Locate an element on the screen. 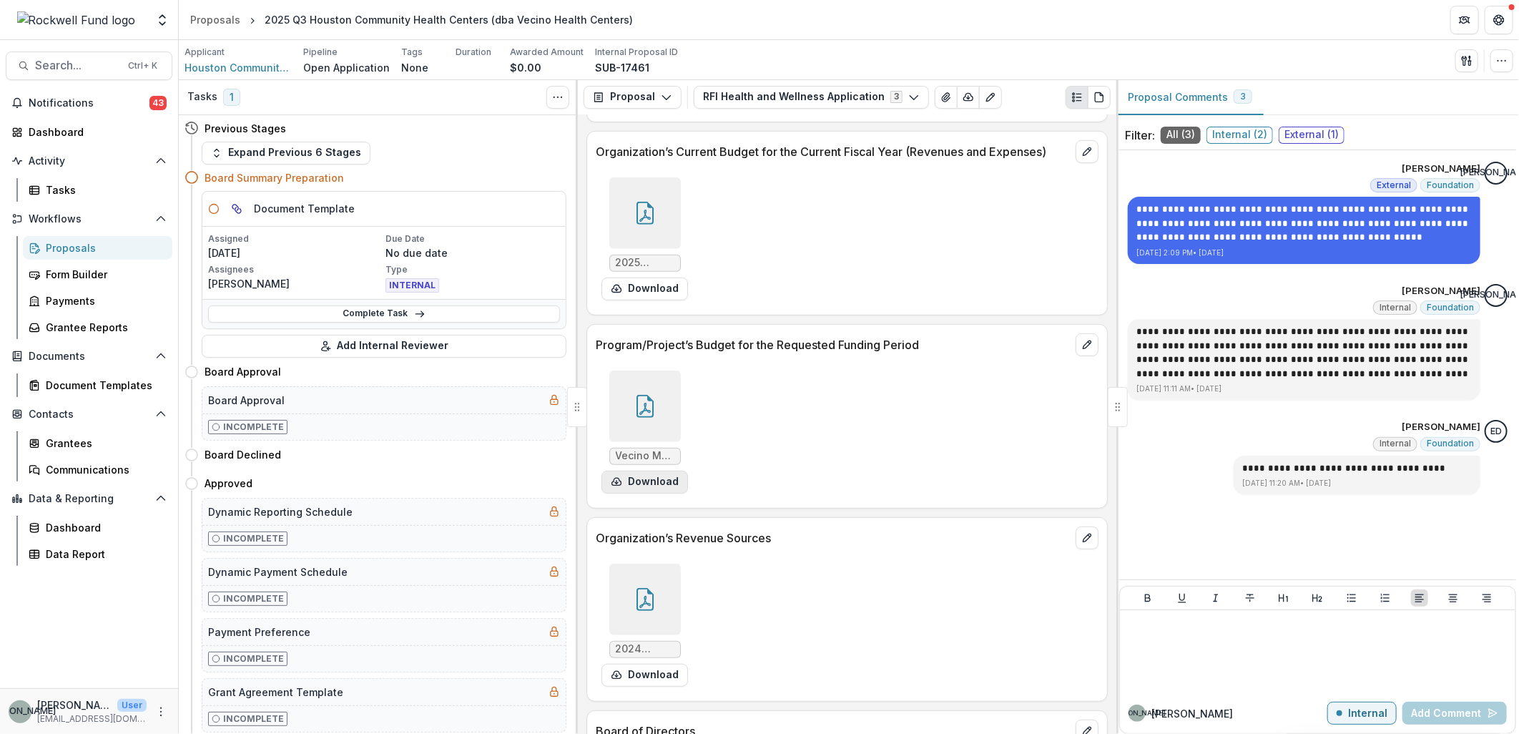  h3: Tasks is located at coordinates (202, 97).